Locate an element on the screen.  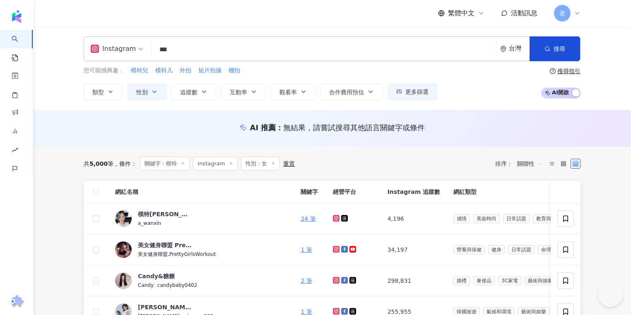
span: 您可能感興趣： is located at coordinates (104, 71).